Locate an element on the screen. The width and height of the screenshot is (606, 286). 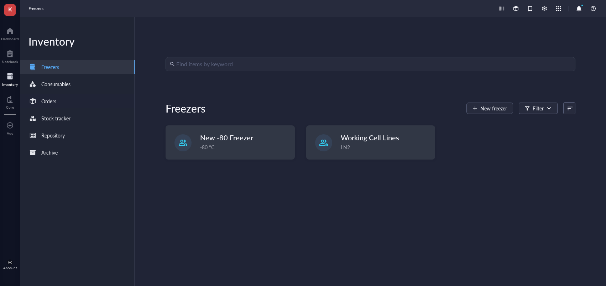
a: Dashboard is located at coordinates (10, 33).